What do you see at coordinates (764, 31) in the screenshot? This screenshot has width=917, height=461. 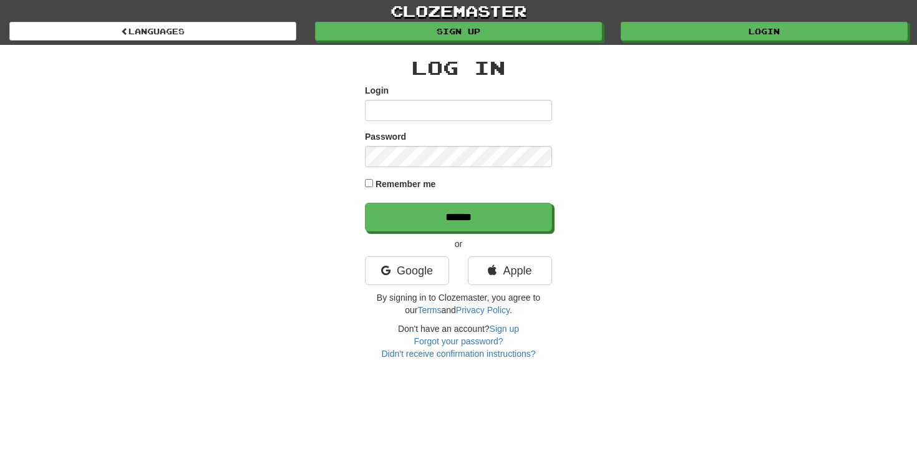 I see `a: Login` at bounding box center [764, 31].